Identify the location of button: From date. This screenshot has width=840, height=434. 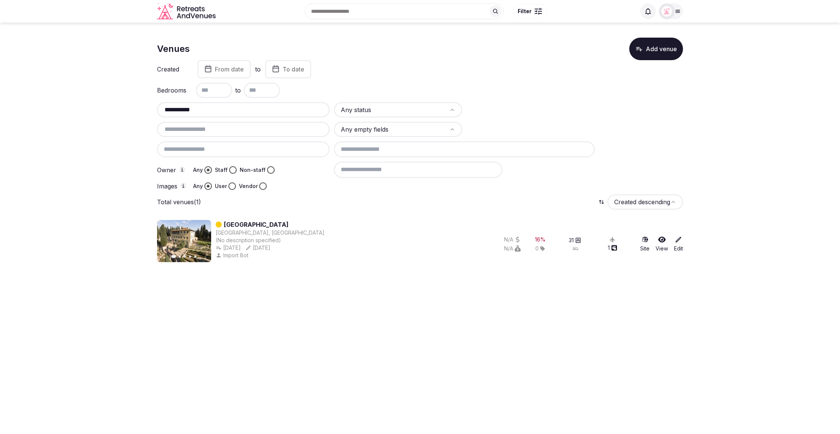
(224, 69).